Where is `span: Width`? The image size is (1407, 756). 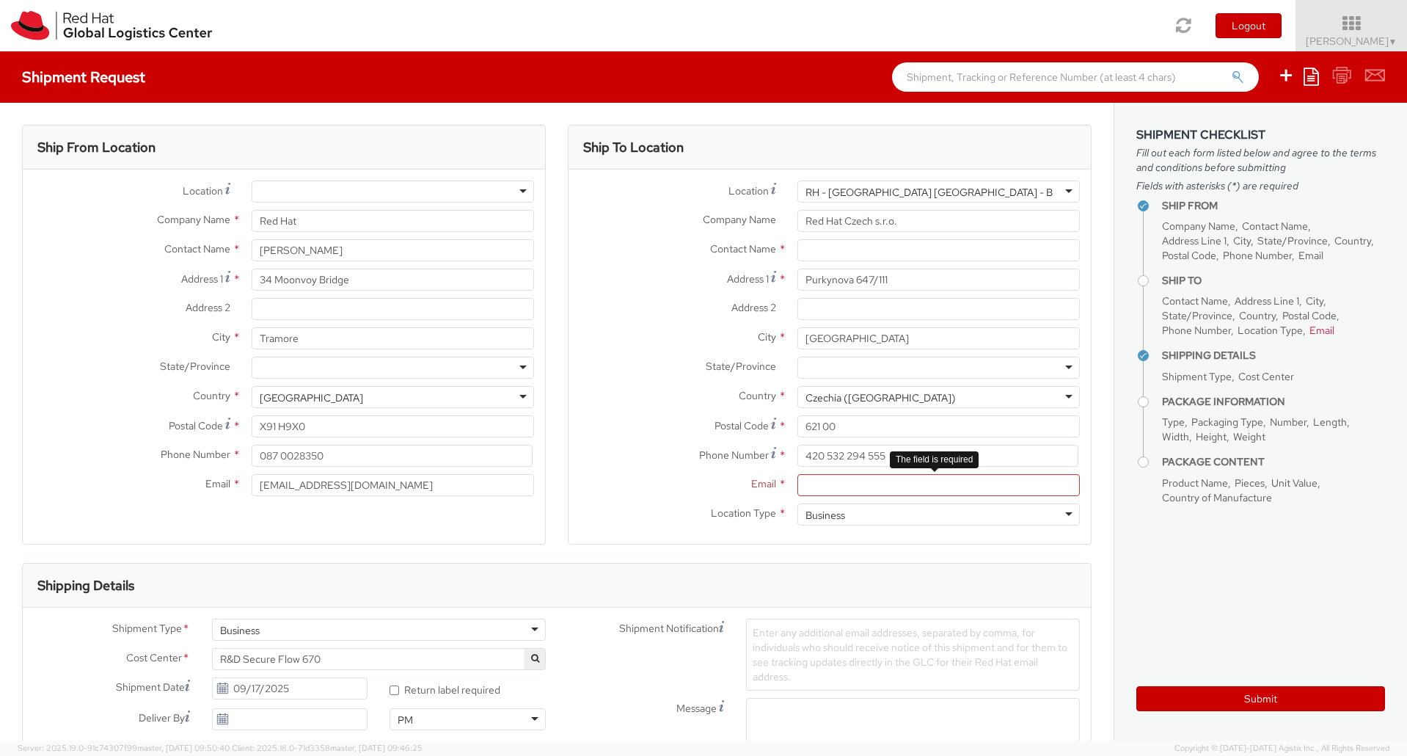
span: Width is located at coordinates (1175, 437).